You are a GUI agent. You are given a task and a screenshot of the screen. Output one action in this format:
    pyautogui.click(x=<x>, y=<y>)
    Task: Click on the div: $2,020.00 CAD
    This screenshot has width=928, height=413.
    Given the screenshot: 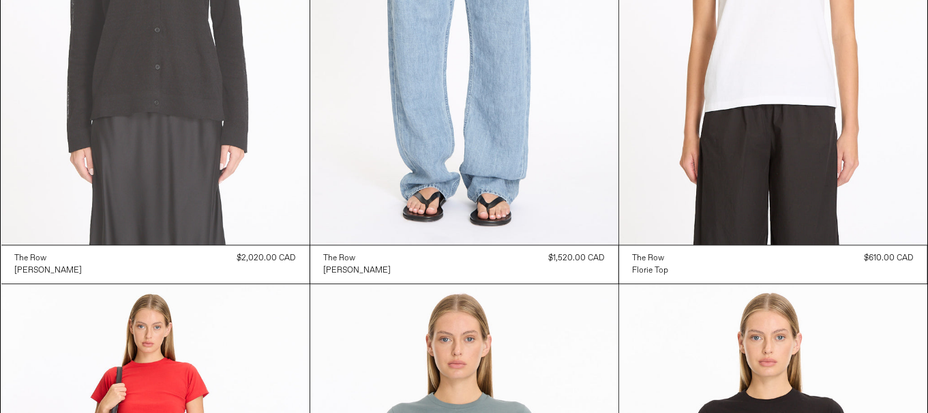 What is the action you would take?
    pyautogui.click(x=267, y=259)
    